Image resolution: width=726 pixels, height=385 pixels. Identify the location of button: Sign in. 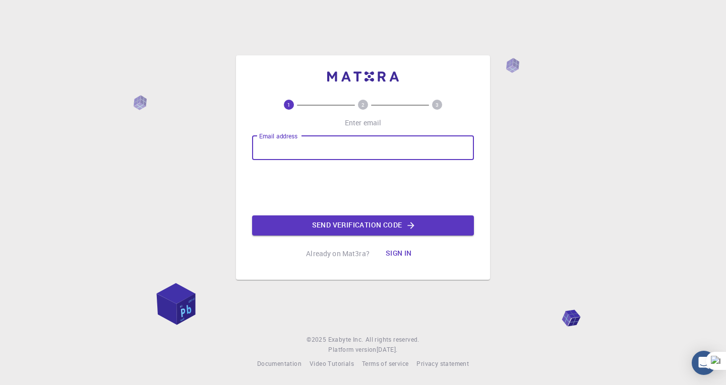
(399, 254).